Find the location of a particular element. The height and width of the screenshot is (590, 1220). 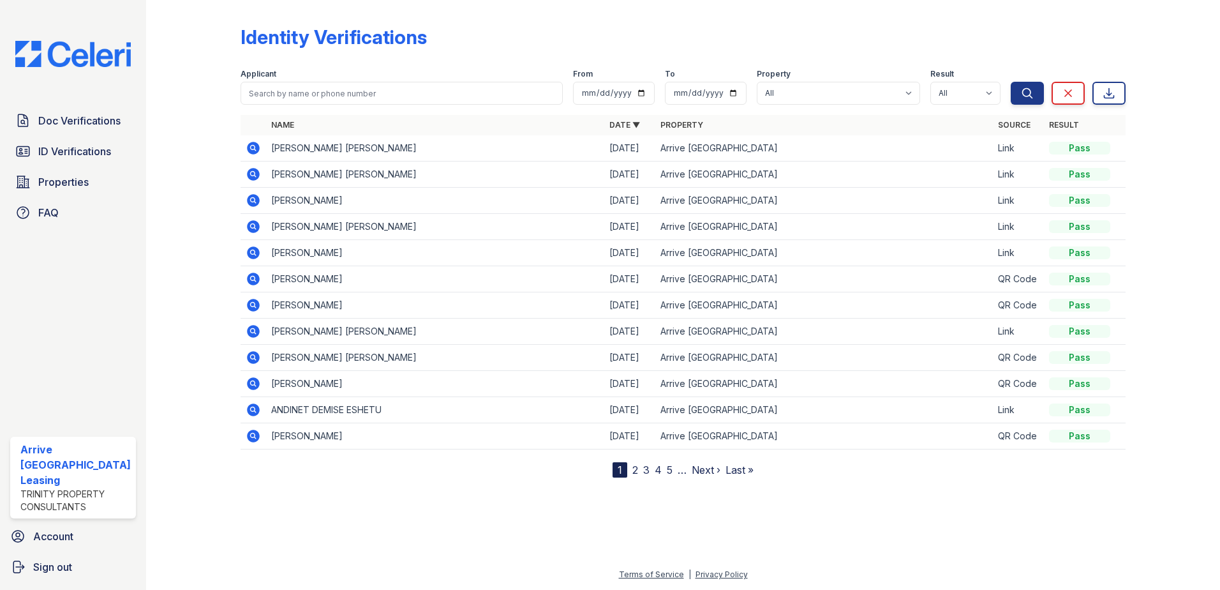

span: Doc Verifications is located at coordinates (79, 121).